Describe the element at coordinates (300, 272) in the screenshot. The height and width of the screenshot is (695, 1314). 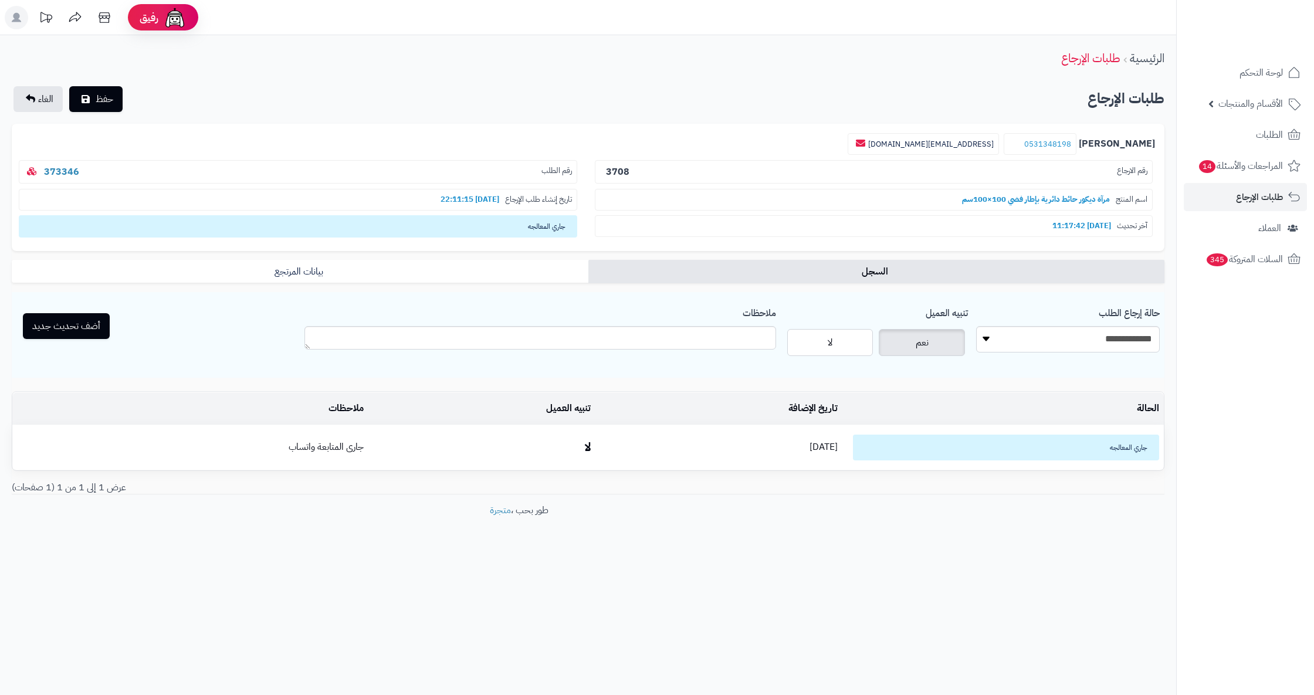
I see `a: بيانات المرتجع` at that location.